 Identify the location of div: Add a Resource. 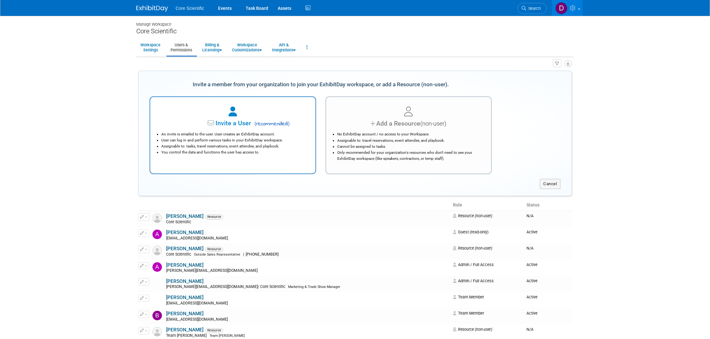
(408, 123).